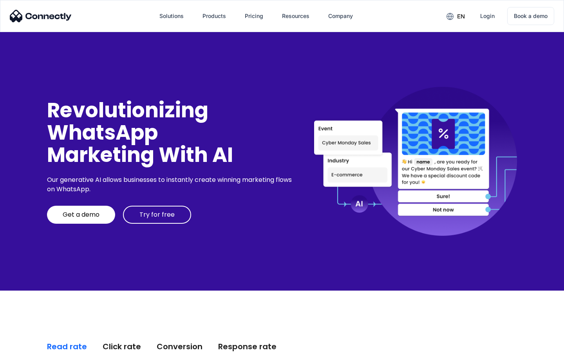  Describe the element at coordinates (157, 215) in the screenshot. I see `a: Try for free` at that location.